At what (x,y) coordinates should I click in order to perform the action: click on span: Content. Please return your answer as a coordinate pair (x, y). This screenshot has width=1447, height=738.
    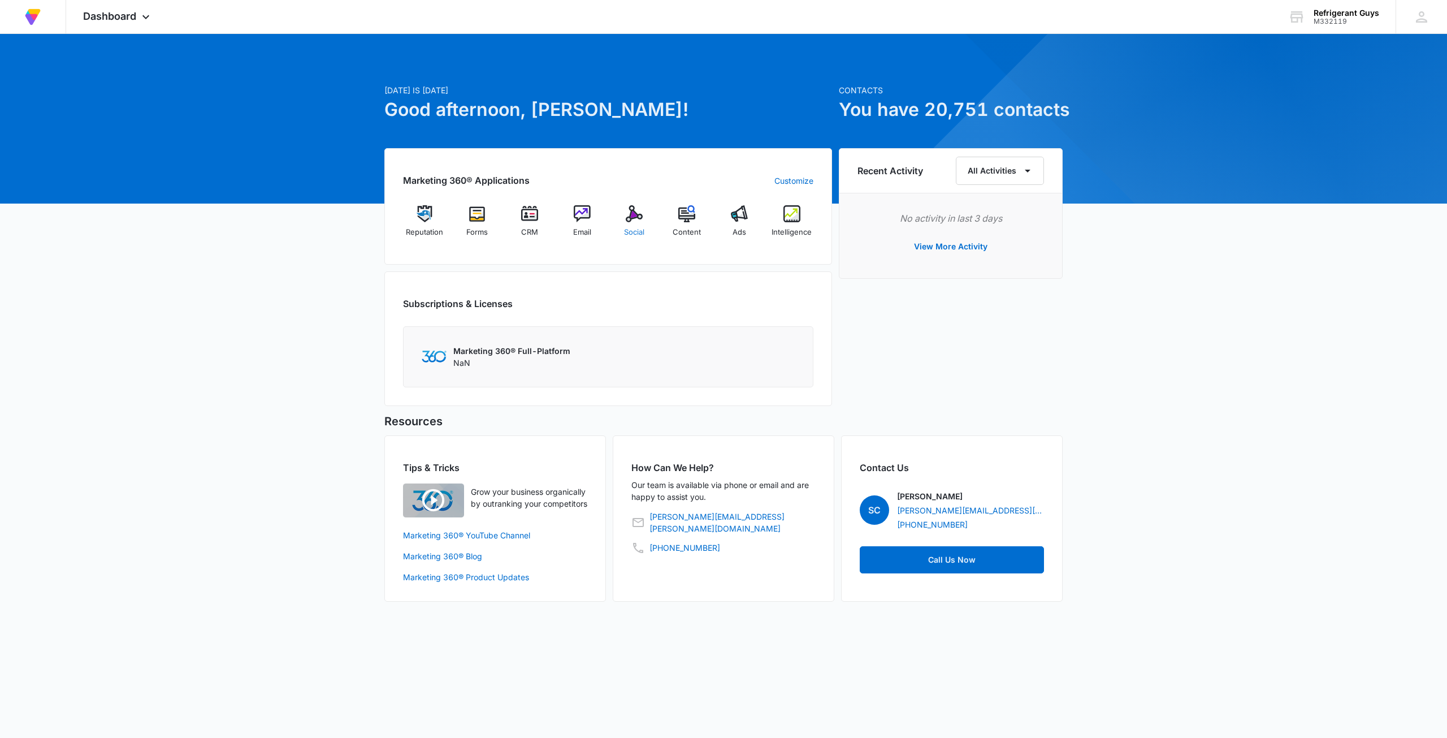
    Looking at the image, I should click on (687, 232).